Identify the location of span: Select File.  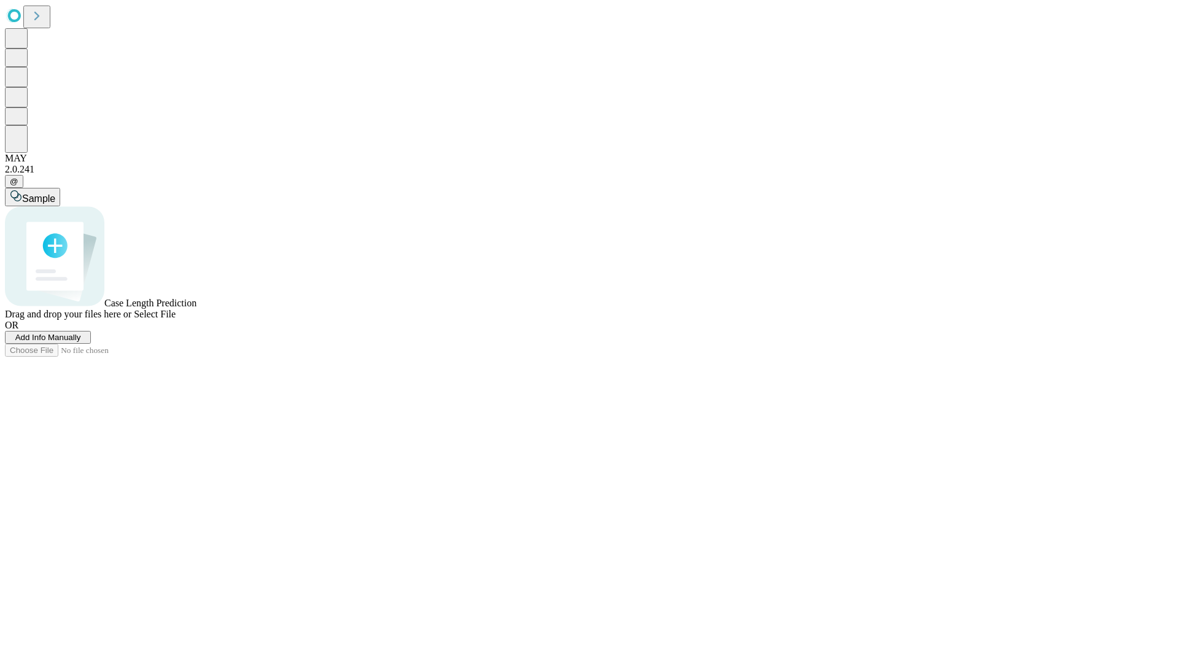
(155, 314).